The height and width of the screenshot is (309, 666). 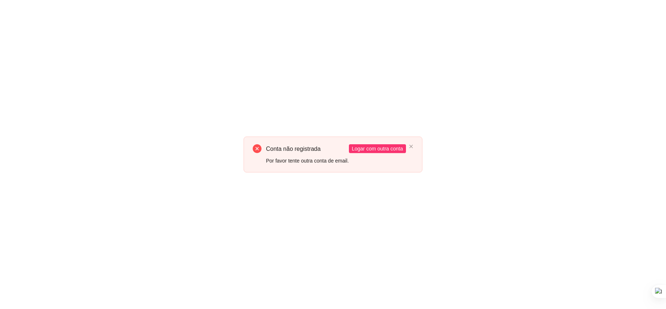 What do you see at coordinates (411, 146) in the screenshot?
I see `span: close` at bounding box center [411, 146].